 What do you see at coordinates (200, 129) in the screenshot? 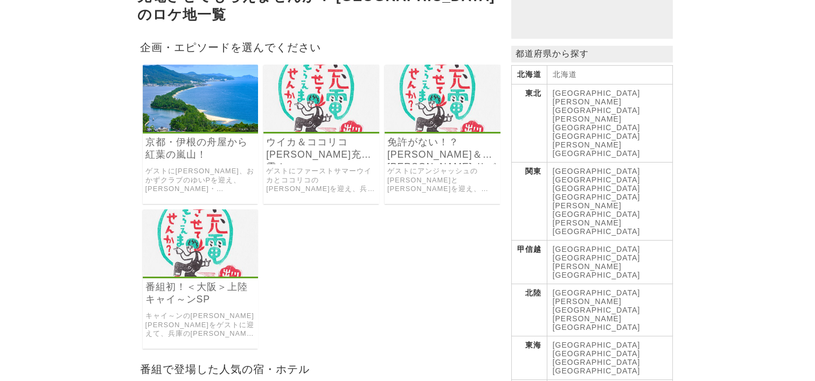
I see `a: 出川哲朗の充電させてもらえませんか？ 京都縦断！日本海・伊根町の舟屋から紅葉の嵐山を目指す１６０キロ充電旅！天橋立！開運かわらけ投げ！ブリしゃぶ！千秋とゆいＰがウマいもん食いすぎでヤバいよ²！` at bounding box center [200, 129].